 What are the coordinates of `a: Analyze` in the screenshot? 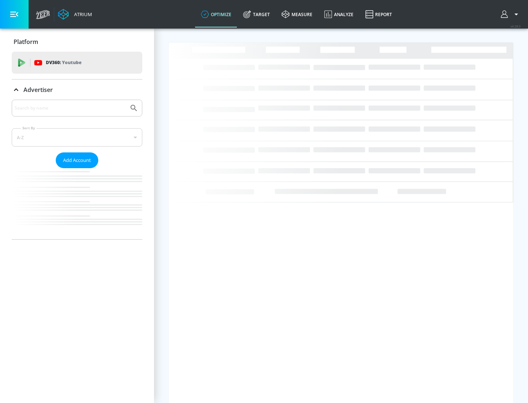 It's located at (339, 14).